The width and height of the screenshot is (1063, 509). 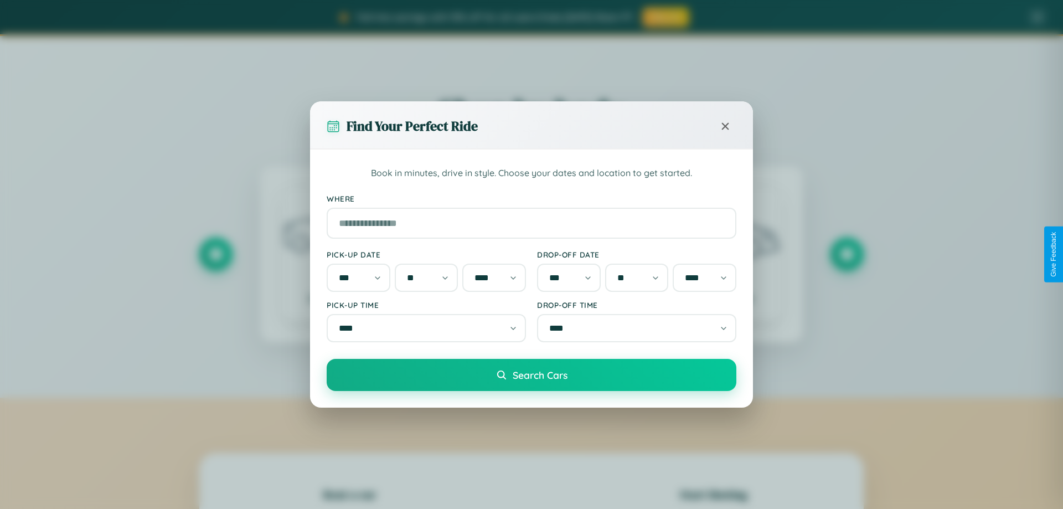 What do you see at coordinates (532, 173) in the screenshot?
I see `p: Book in minutes, drive in style. Choose your dates and location to get started.` at bounding box center [532, 173].